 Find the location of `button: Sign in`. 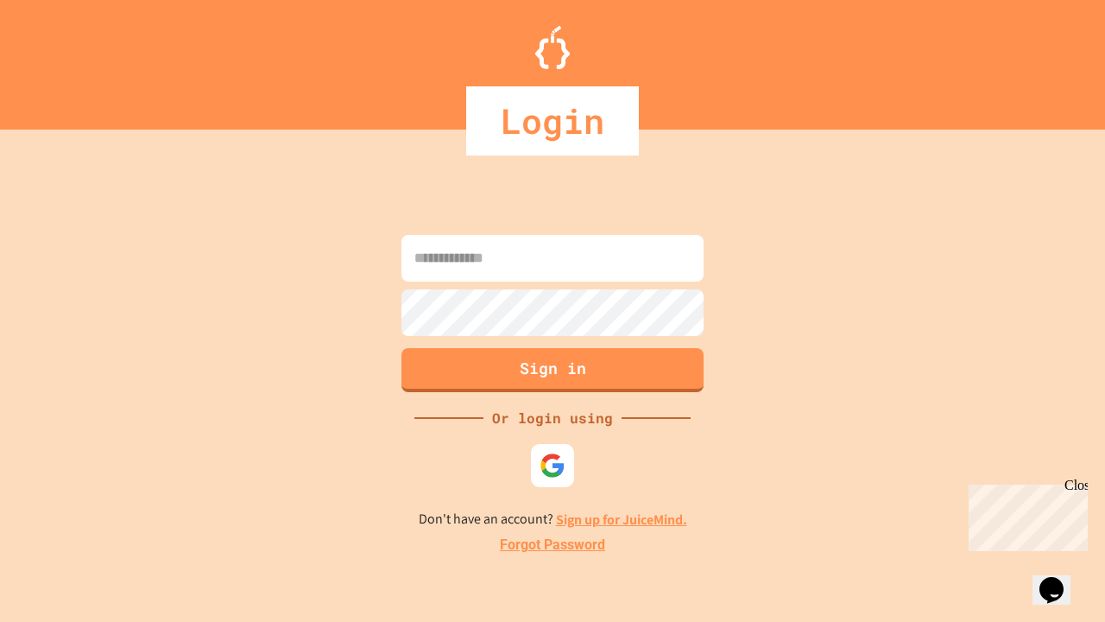

button: Sign in is located at coordinates (553, 370).